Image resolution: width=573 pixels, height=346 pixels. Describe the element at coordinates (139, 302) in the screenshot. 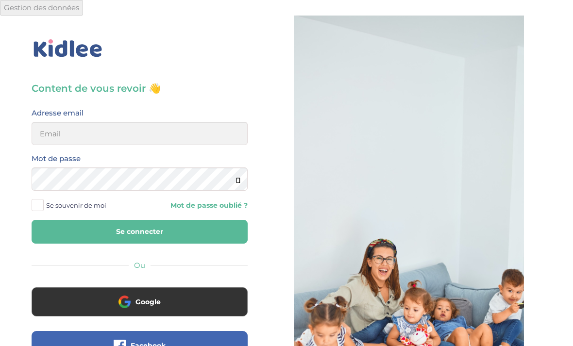

I see `button: Google` at that location.